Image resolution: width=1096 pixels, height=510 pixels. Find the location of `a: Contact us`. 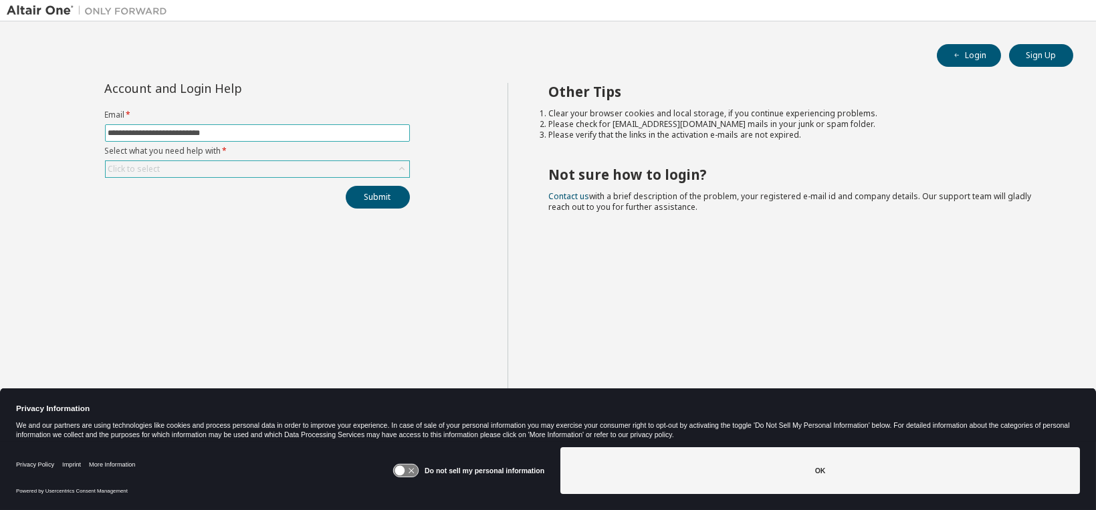

a: Contact us is located at coordinates (568, 196).